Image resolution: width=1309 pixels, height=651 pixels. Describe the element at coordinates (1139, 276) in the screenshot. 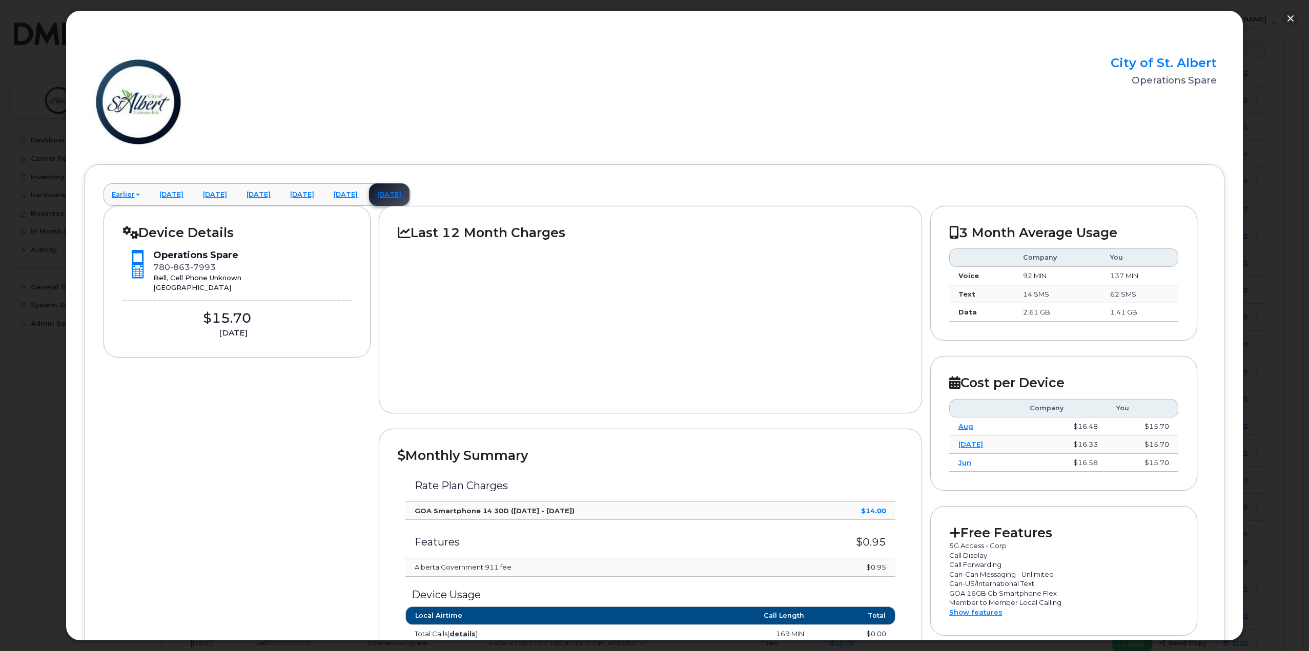

I see `td: 137 MIN` at that location.